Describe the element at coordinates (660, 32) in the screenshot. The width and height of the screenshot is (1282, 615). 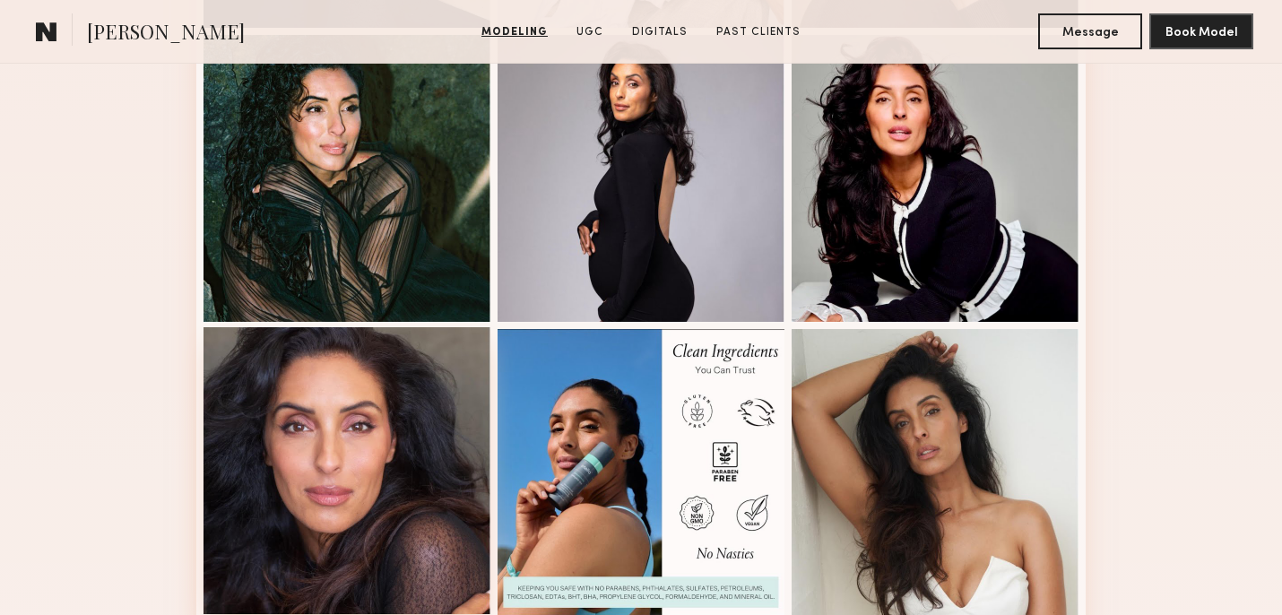
I see `a: Digitals` at that location.